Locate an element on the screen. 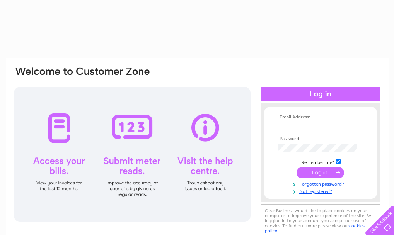  a: Not registered? is located at coordinates (321, 191).